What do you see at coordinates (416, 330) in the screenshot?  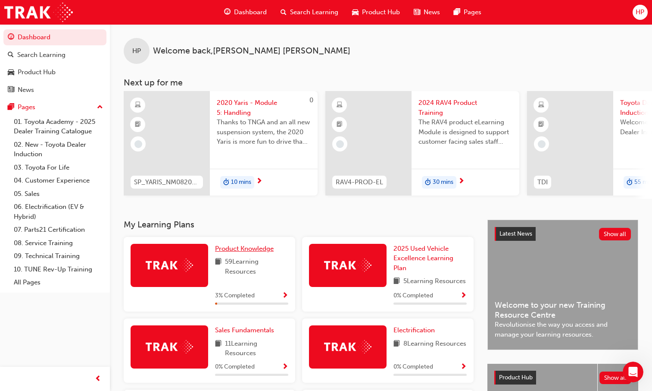 I see `a: Electrification` at bounding box center [416, 330].